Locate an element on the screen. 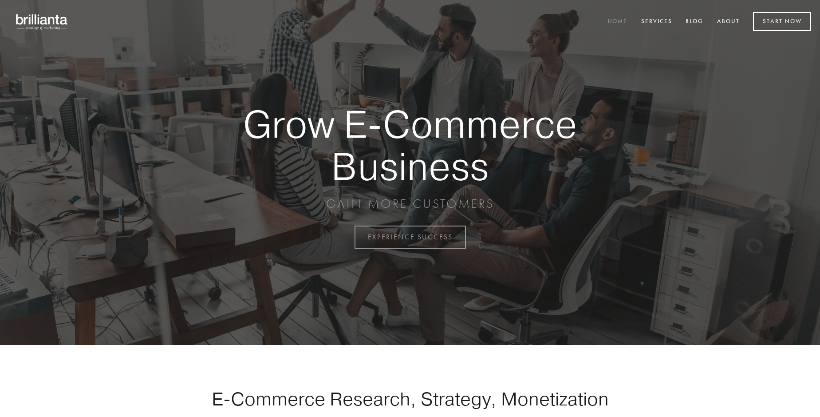 This screenshot has height=417, width=820. a: Home is located at coordinates (618, 22).